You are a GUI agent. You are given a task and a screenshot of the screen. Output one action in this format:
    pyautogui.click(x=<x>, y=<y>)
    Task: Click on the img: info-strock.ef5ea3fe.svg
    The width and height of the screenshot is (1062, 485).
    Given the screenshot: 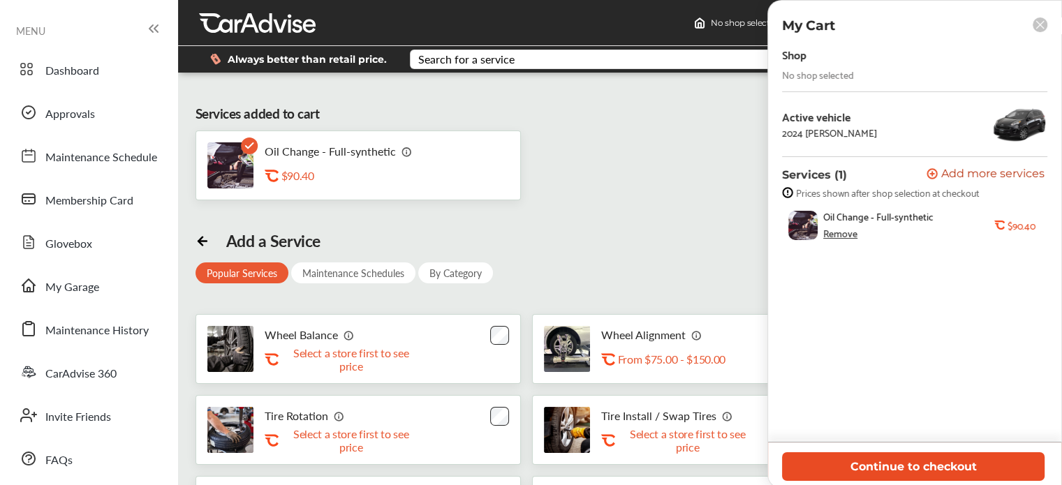 What is the action you would take?
    pyautogui.click(x=787, y=193)
    